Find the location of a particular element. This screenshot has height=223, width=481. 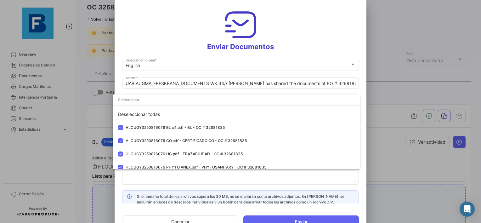

span: HLCUGY3250816076 BL x4.pdf - BL - OC # 32681835 is located at coordinates (175, 127).